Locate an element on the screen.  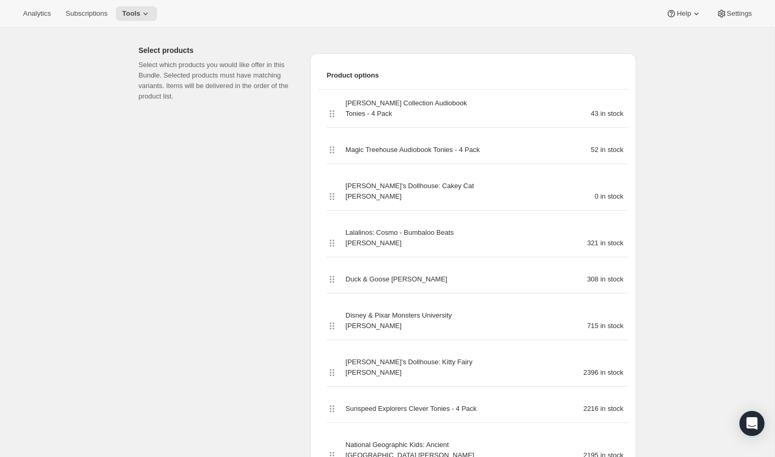
div: 321 in stock is located at coordinates (558, 243).